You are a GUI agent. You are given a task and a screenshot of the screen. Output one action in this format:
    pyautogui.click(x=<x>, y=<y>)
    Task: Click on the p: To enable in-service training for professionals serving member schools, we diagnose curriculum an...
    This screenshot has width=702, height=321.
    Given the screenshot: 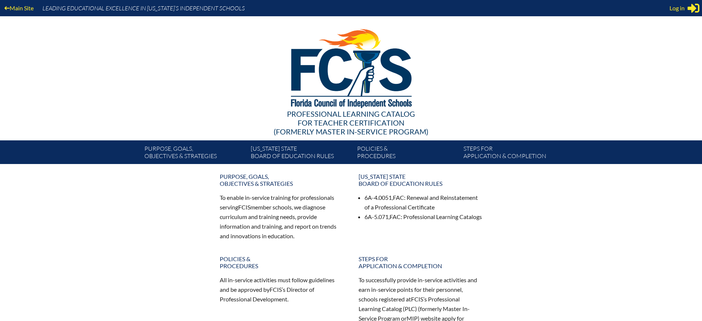 What is the action you would take?
    pyautogui.click(x=282, y=216)
    